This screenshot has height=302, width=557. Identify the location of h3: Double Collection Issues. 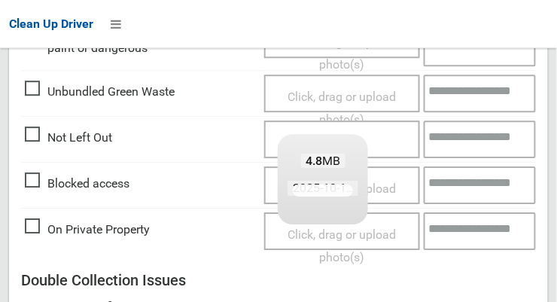
(279, 280).